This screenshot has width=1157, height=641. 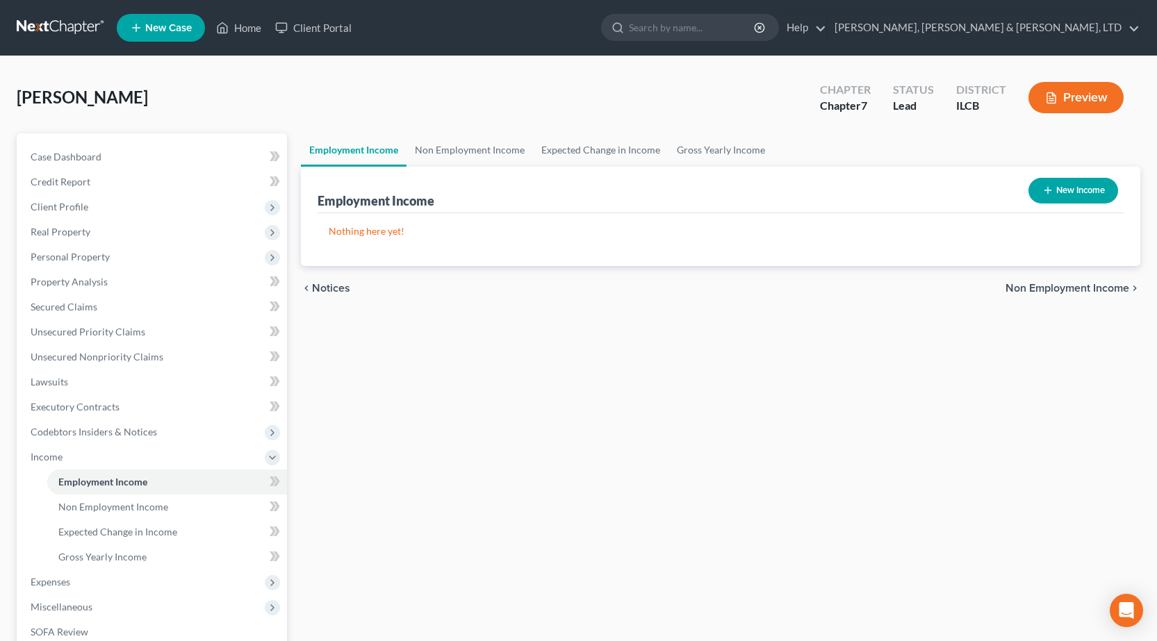 What do you see at coordinates (1073, 288) in the screenshot?
I see `button: Non Employment Income chevron_right` at bounding box center [1073, 288].